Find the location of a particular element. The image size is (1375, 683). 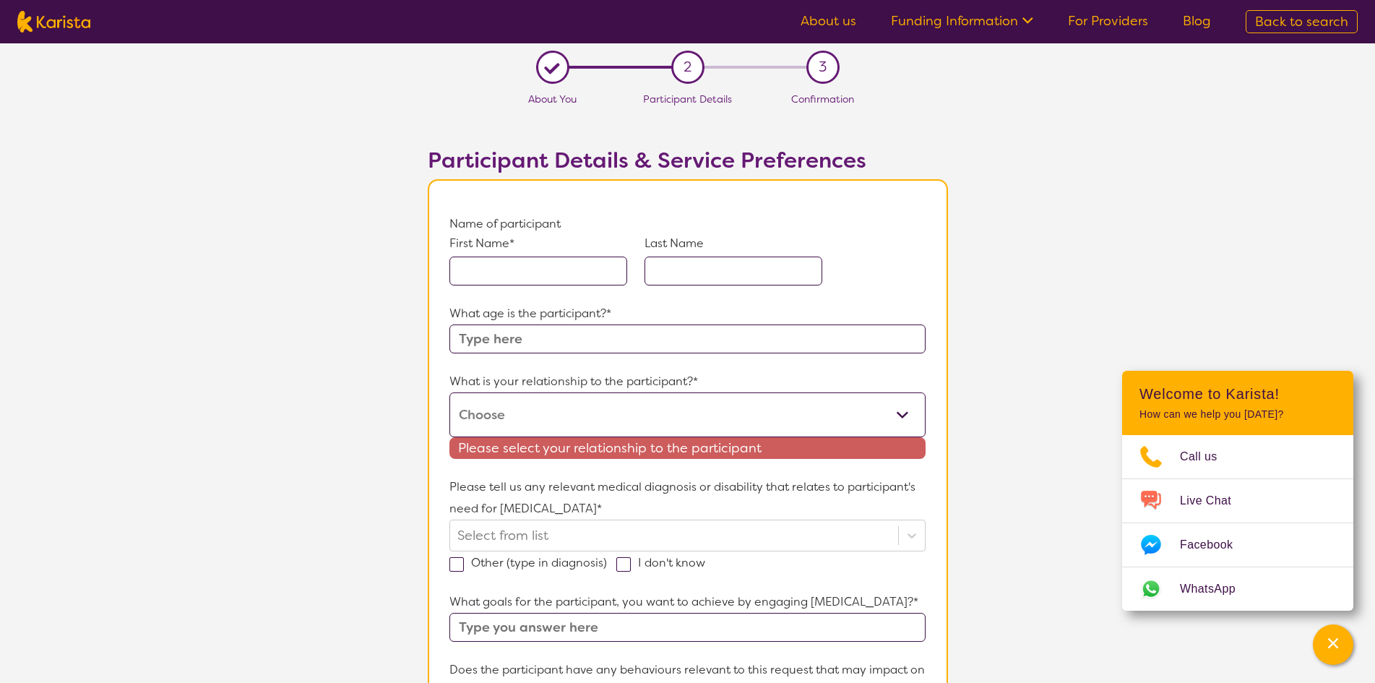

a: Back to search is located at coordinates (1301, 22).